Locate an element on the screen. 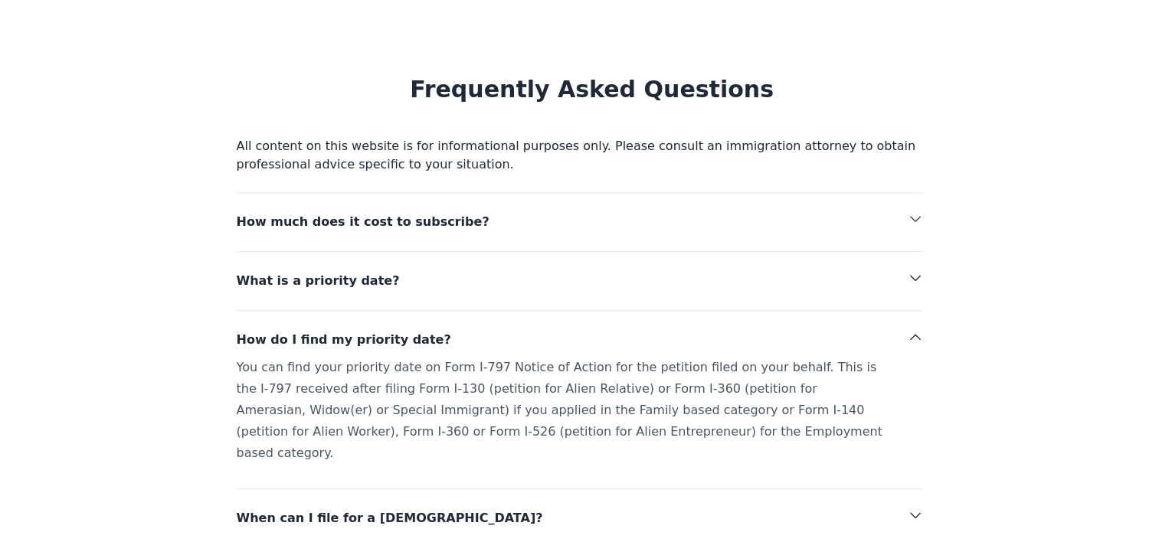 The height and width of the screenshot is (542, 1159). p: All content on this website is for informational purposes only. Please consult an immigration att... is located at coordinates (580, 155).